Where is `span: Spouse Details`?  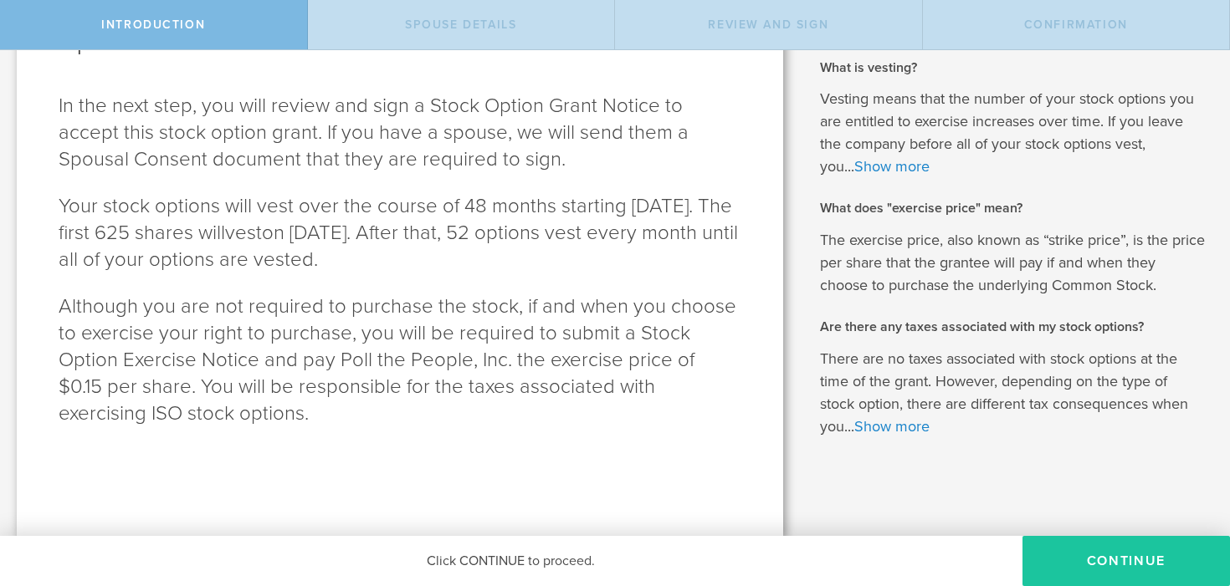 span: Spouse Details is located at coordinates (460, 24).